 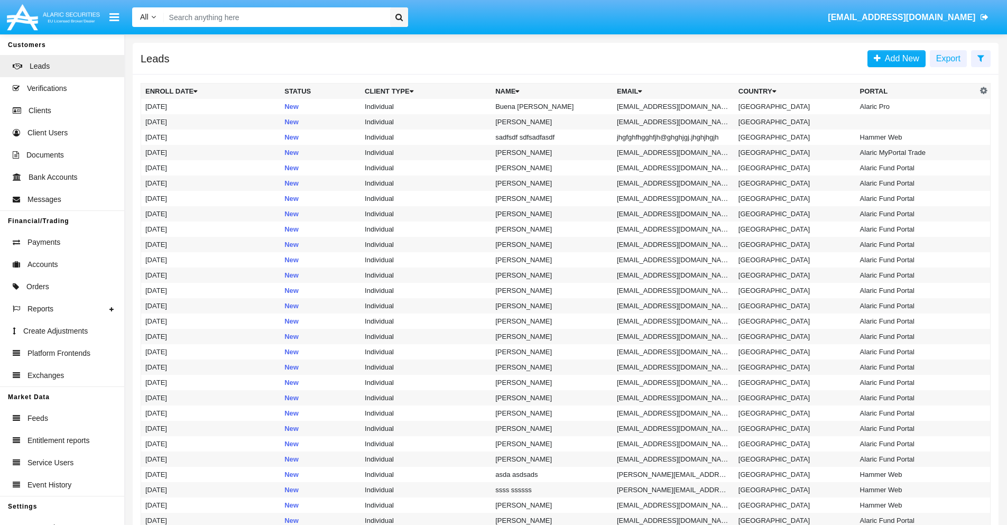 What do you see at coordinates (917, 152) in the screenshot?
I see `td: Alaric MyPortal Trade` at bounding box center [917, 152].